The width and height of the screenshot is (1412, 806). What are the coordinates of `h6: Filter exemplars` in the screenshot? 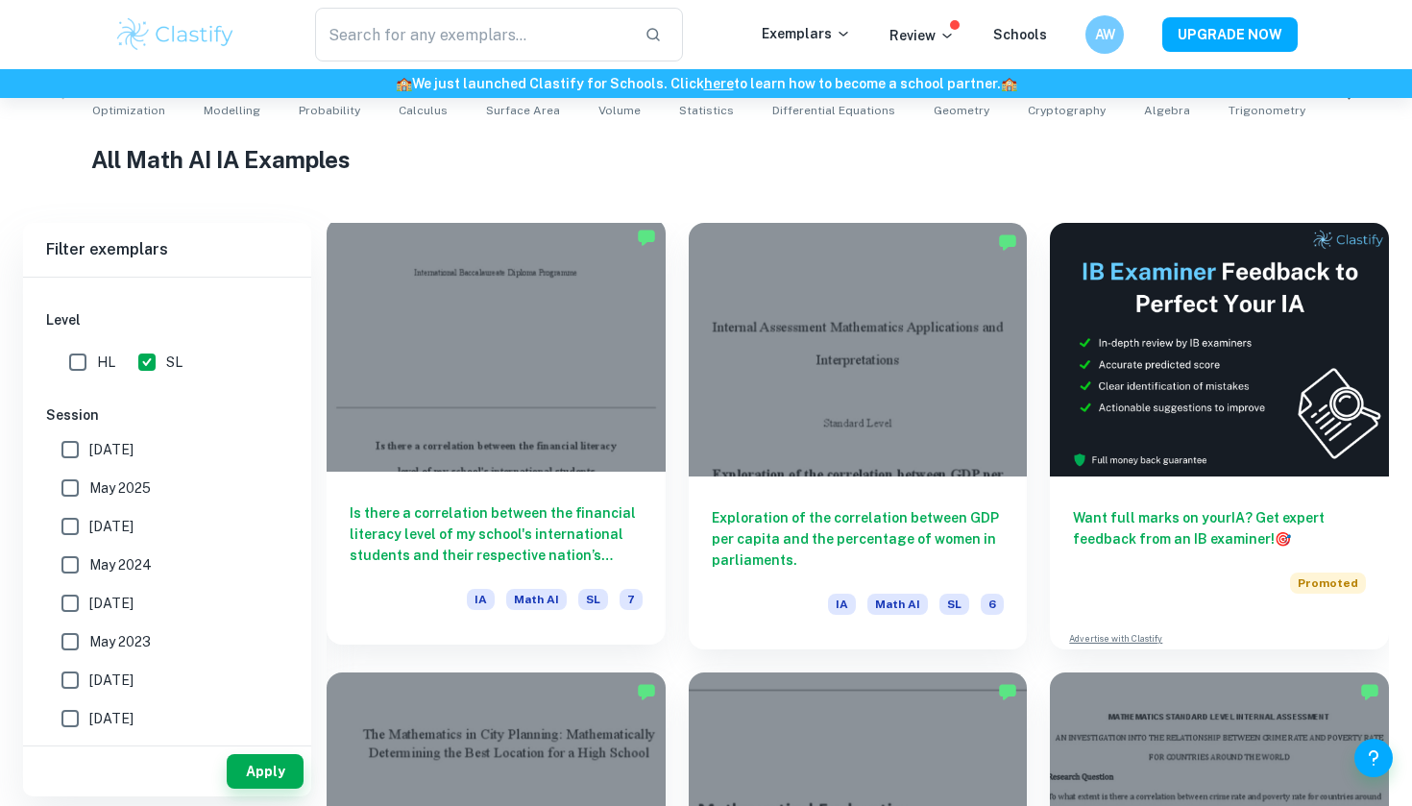 It's located at (167, 250).